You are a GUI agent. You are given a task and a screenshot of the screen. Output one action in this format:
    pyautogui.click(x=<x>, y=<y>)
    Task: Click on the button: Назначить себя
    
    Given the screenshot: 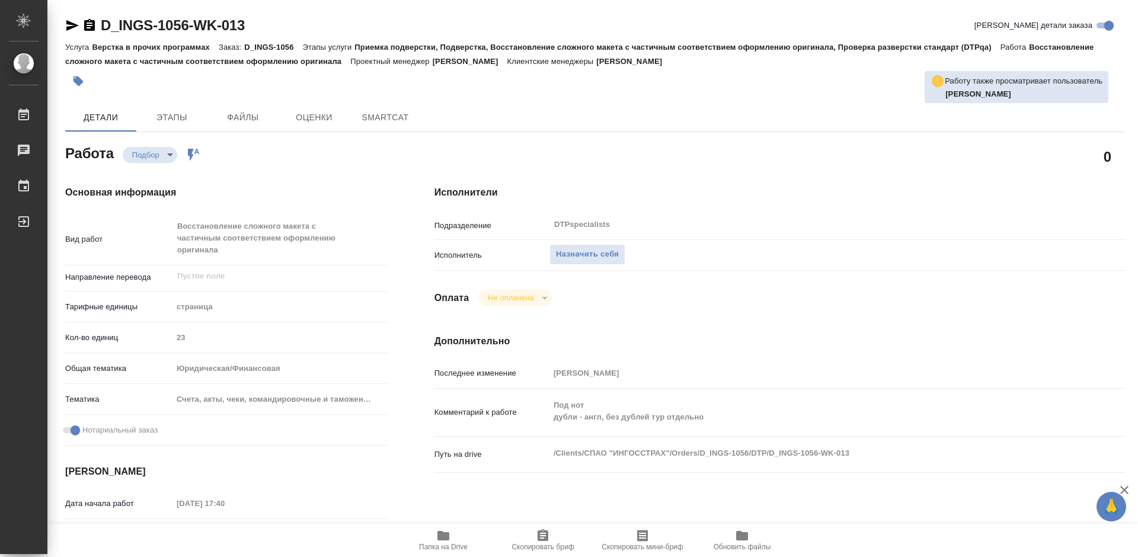 What is the action you would take?
    pyautogui.click(x=588, y=254)
    